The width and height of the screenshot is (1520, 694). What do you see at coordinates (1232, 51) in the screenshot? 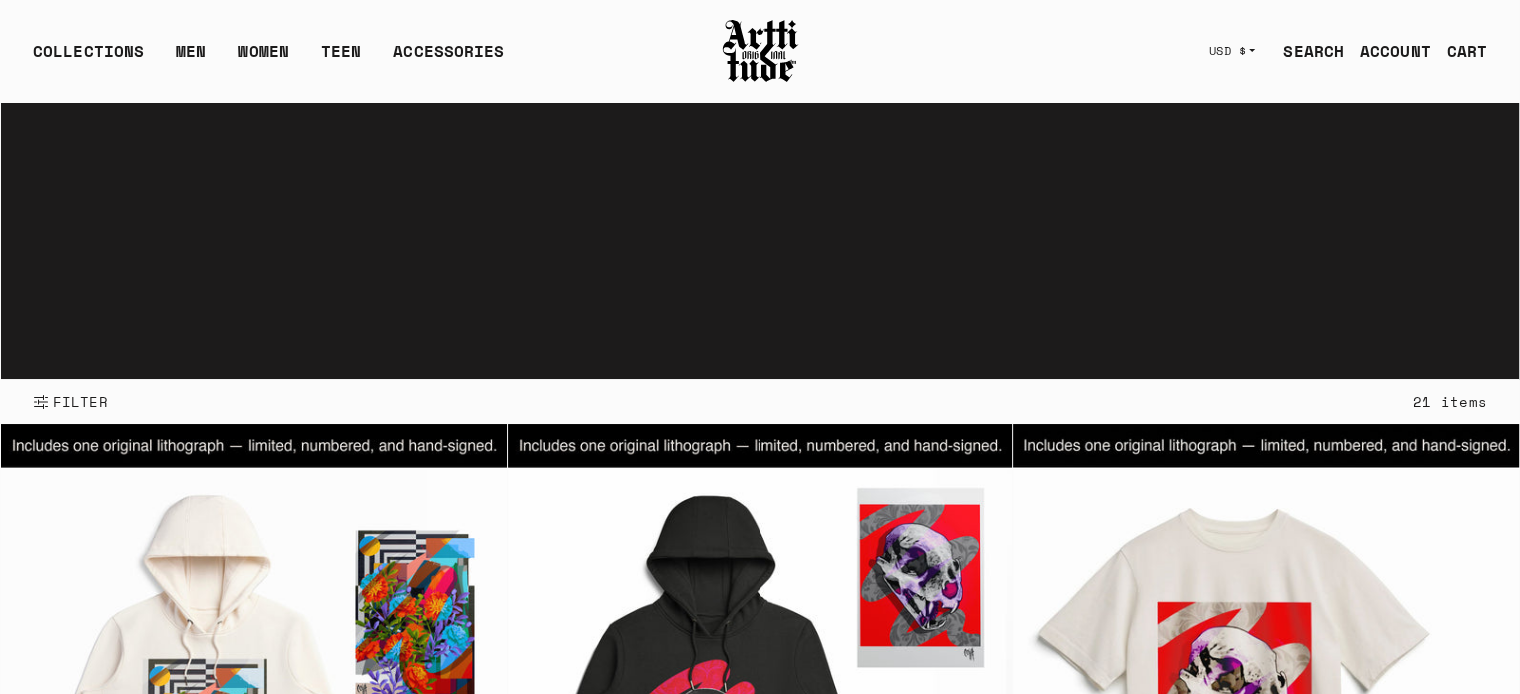
I see `button: USD $` at bounding box center [1232, 51].